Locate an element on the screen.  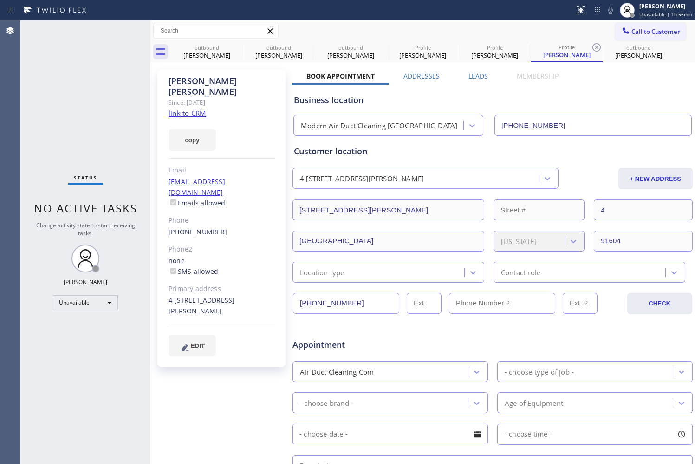
div: Unavailable is located at coordinates (85, 302).